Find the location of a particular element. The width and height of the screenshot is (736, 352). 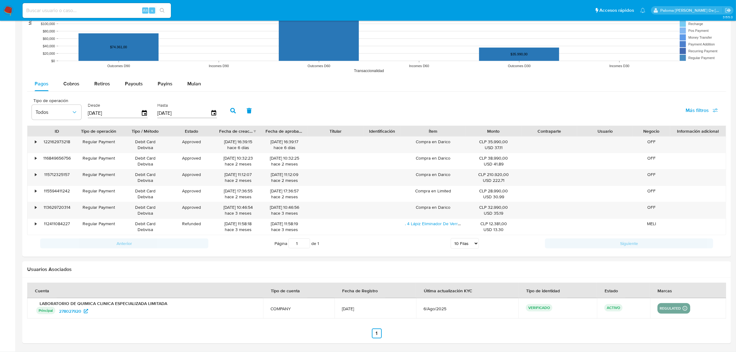

a: Salir is located at coordinates (728, 10).